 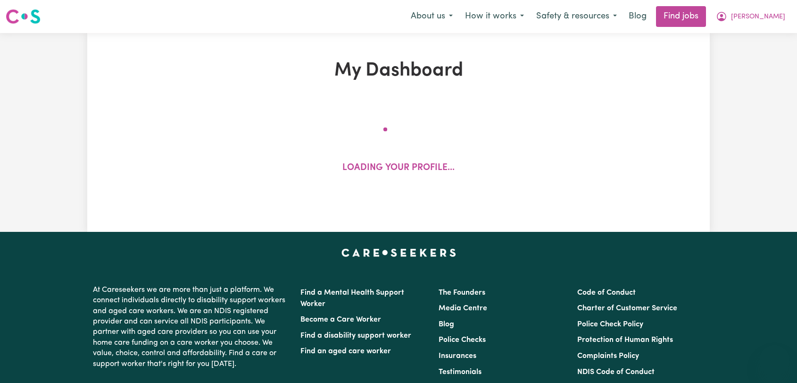 What do you see at coordinates (191, 327) in the screenshot?
I see `p: At Careseekers we are more than just a platform. We connect individuals directly to disability su...` at bounding box center [191, 327].